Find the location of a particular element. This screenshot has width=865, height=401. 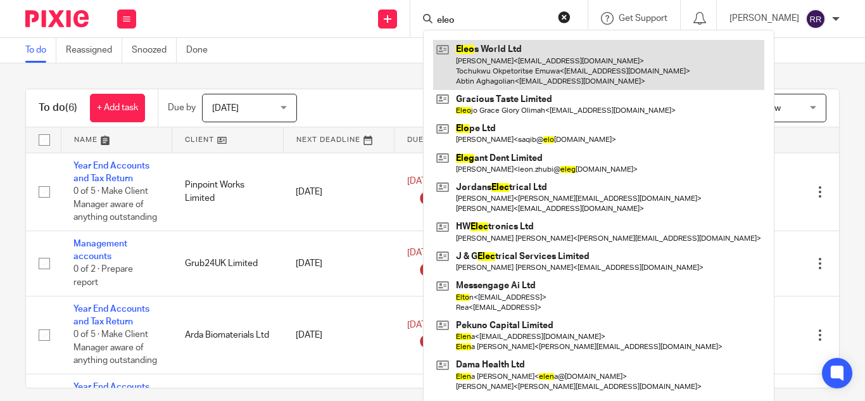

a: To do is located at coordinates (41, 50).